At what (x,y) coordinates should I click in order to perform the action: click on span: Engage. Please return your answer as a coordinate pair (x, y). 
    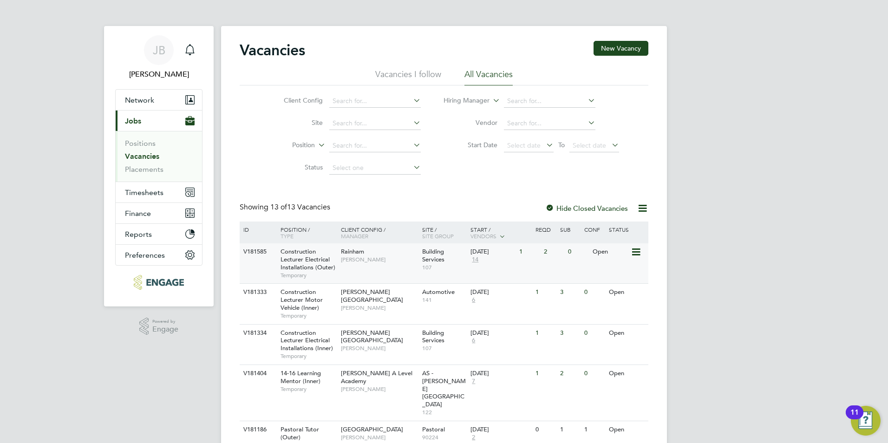
    Looking at the image, I should click on (165, 329).